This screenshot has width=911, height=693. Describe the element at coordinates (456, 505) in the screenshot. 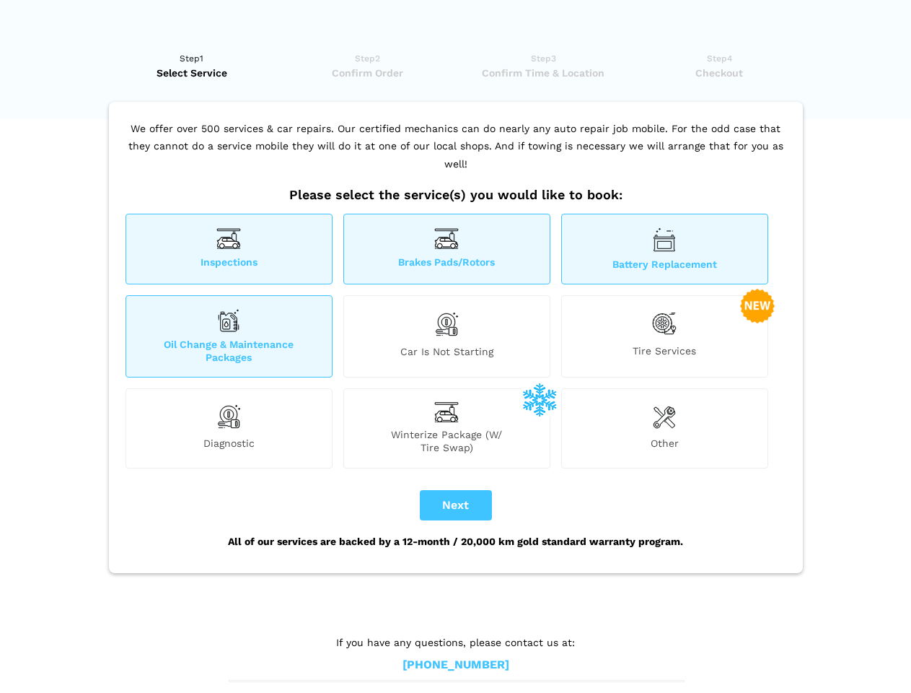

I see `button: Next` at that location.